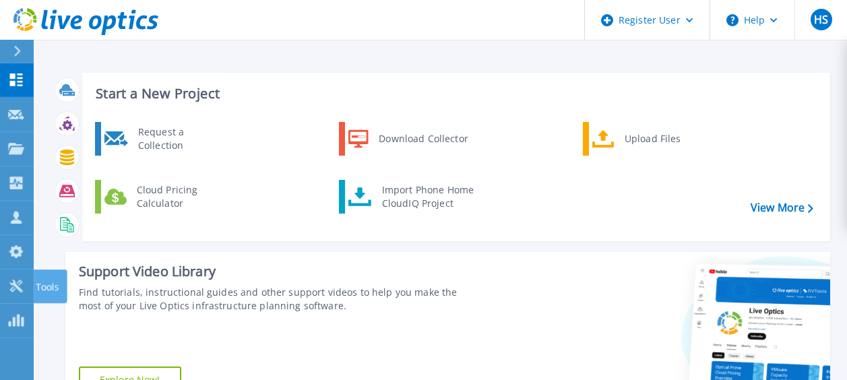 The width and height of the screenshot is (847, 380). I want to click on a: View More, so click(782, 208).